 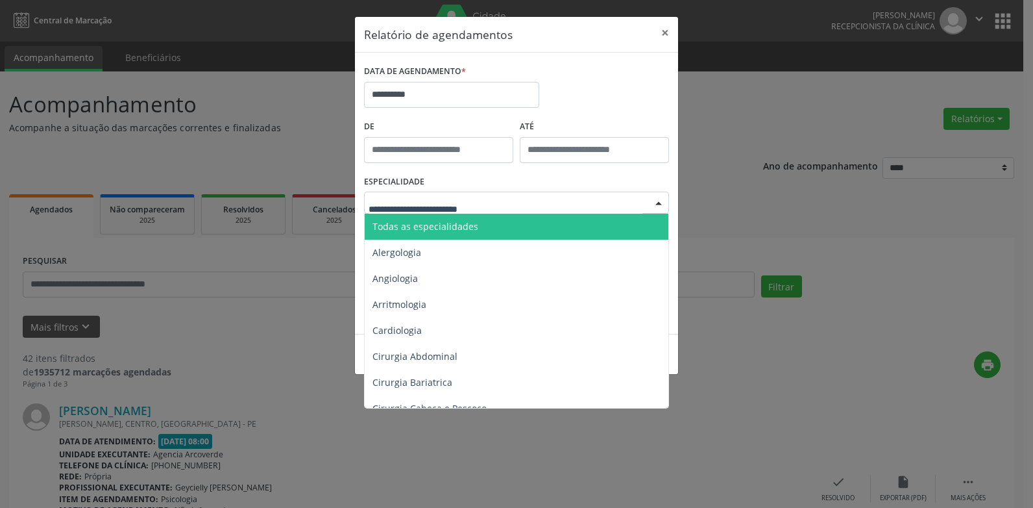 What do you see at coordinates (415, 356) in the screenshot?
I see `span: Cirurgia Abdominal` at bounding box center [415, 356].